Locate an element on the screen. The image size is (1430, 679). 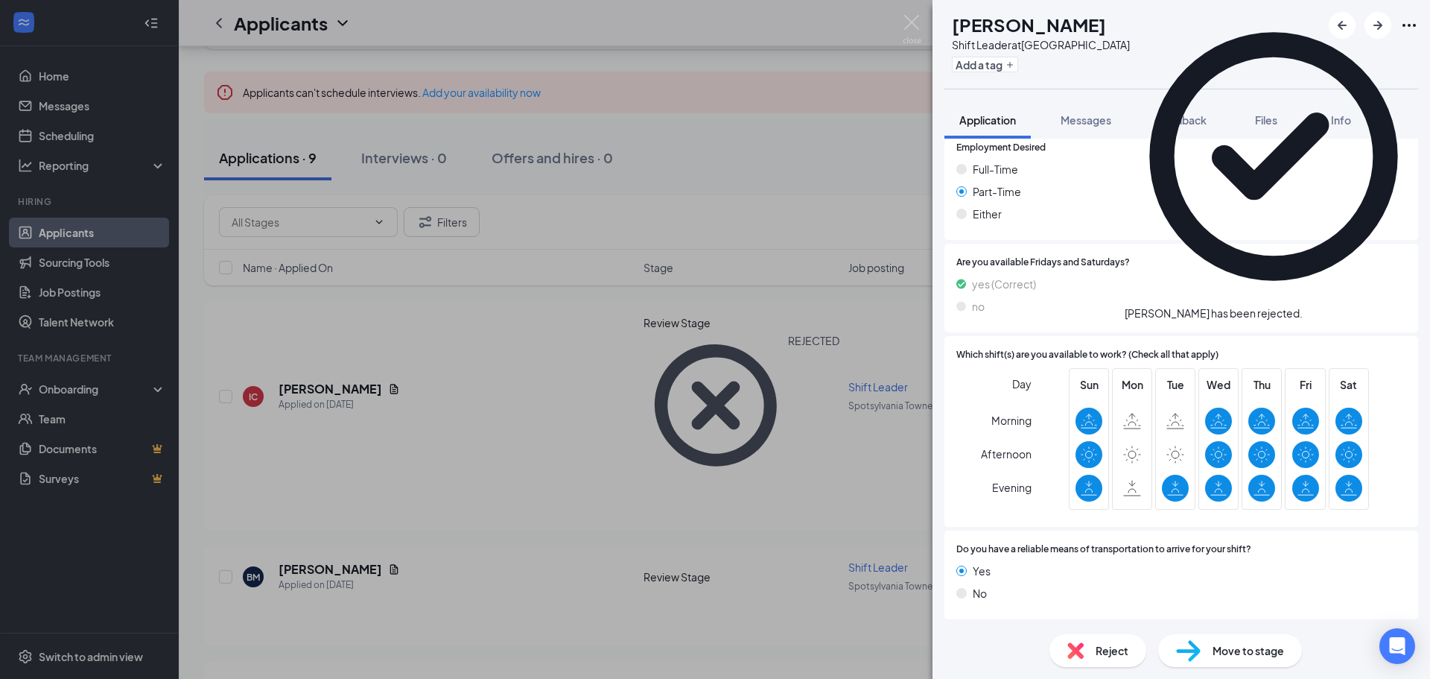
span: Mon is located at coordinates (1132, 384).